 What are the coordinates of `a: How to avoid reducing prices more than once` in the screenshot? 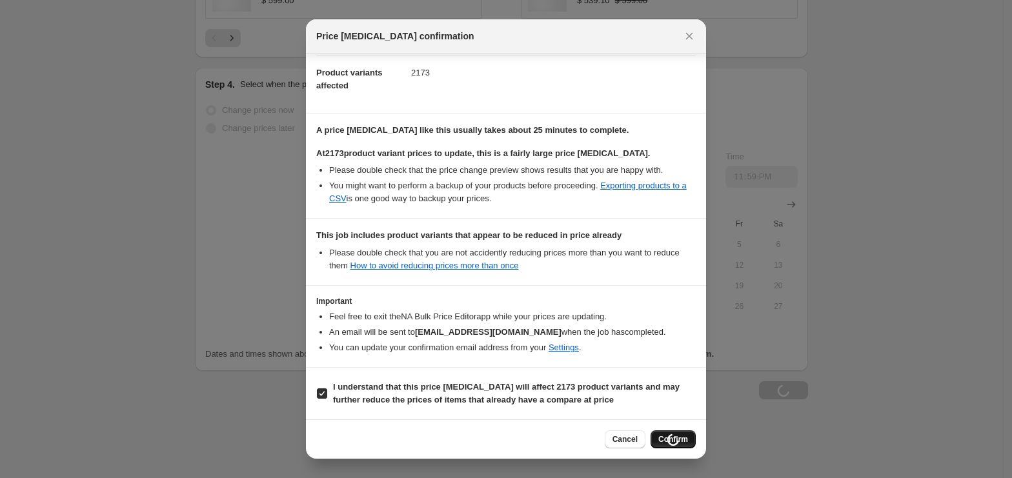 It's located at (434, 265).